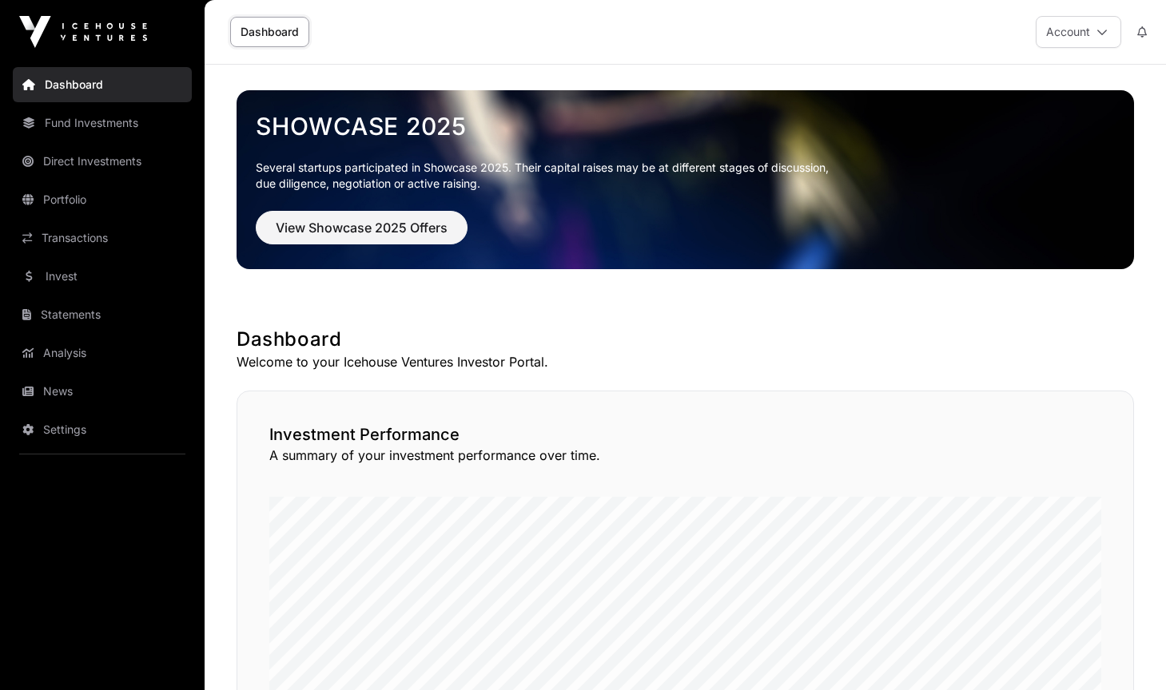 The image size is (1166, 690). I want to click on p: Several startups participated in Showcase 2025. Their capital raises may be at different stages o..., so click(685, 176).